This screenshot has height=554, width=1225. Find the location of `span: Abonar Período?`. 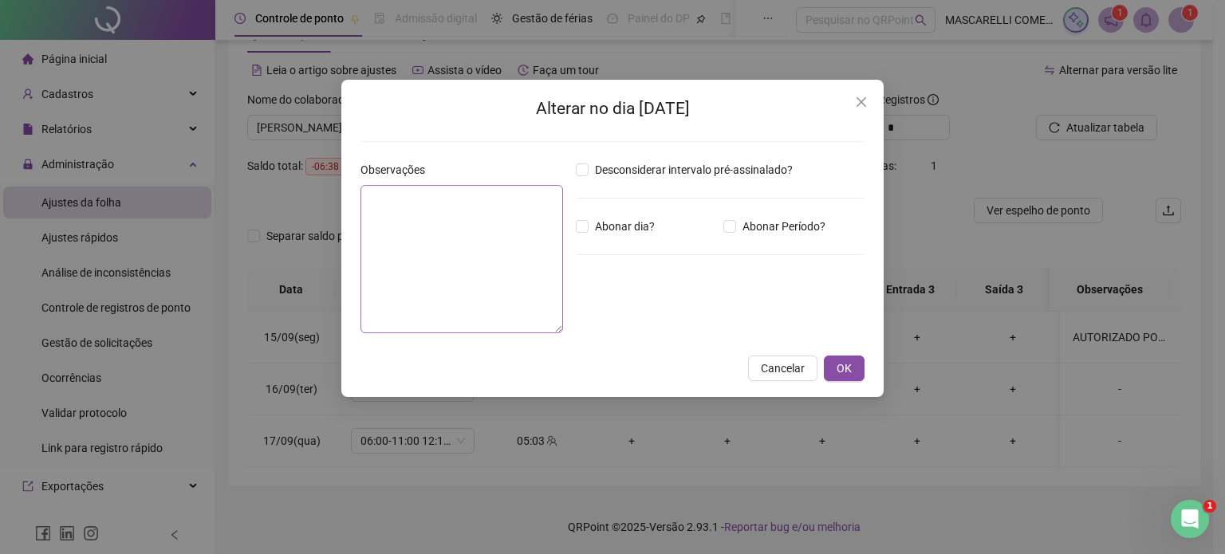

span: Abonar Período? is located at coordinates (784, 226).